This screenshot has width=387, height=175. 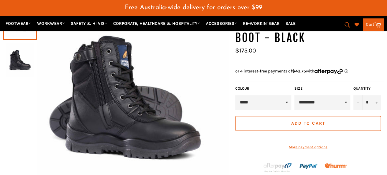 I want to click on img: Humm_core_logo_RGB-01_300x60px_small_195d8312-4386-4de7-b182-0ef9b6303a37.png, so click(x=336, y=165).